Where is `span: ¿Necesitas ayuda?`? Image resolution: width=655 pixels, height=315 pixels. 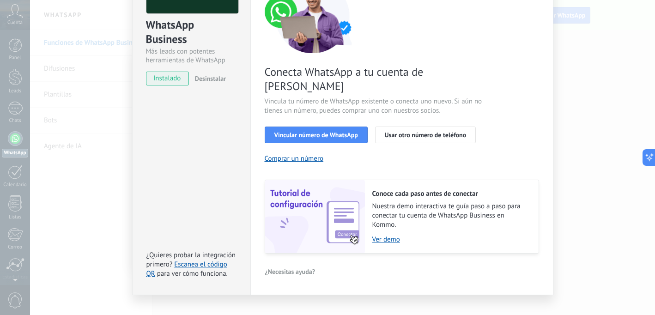 span: ¿Necesitas ayuda? is located at coordinates (290, 271).